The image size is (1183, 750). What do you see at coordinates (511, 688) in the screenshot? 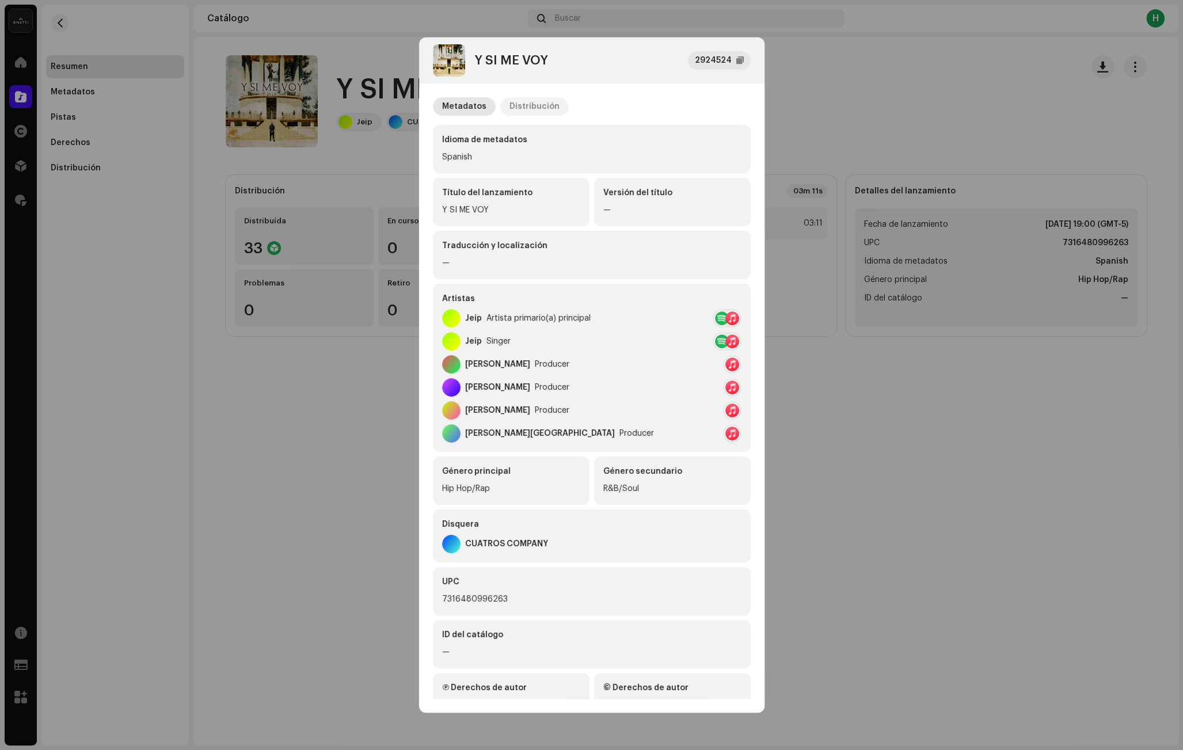
I see `div: Ⓟ Derechos de autor` at bounding box center [511, 688].